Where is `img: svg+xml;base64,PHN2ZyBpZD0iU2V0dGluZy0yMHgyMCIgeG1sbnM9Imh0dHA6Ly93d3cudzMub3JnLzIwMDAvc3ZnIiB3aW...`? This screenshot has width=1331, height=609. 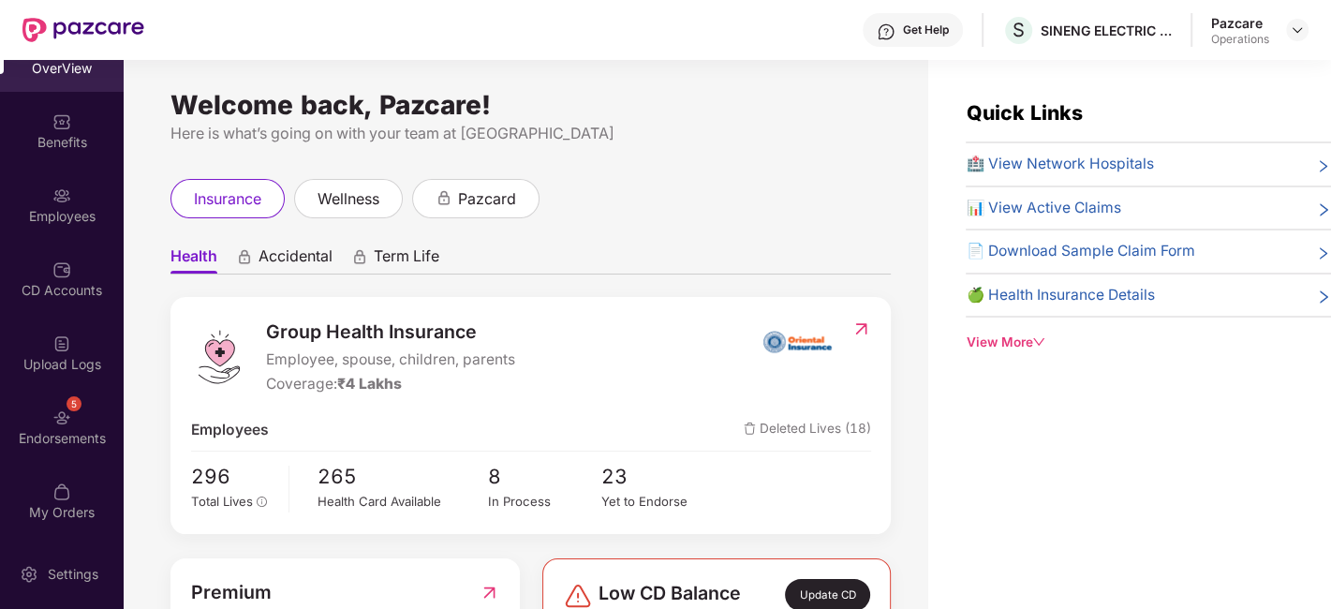 img: svg+xml;base64,PHN2ZyBpZD0iU2V0dGluZy0yMHgyMCIgeG1sbnM9Imh0dHA6Ly93d3cudzMub3JnLzIwMDAvc3ZnIiB3aW... is located at coordinates (29, 574).